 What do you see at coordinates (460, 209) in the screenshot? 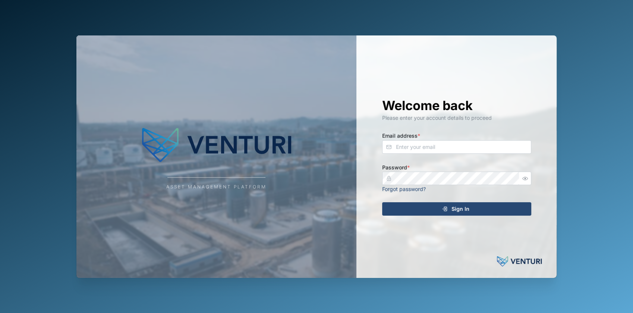
I see `span: Sign In` at bounding box center [460, 209].